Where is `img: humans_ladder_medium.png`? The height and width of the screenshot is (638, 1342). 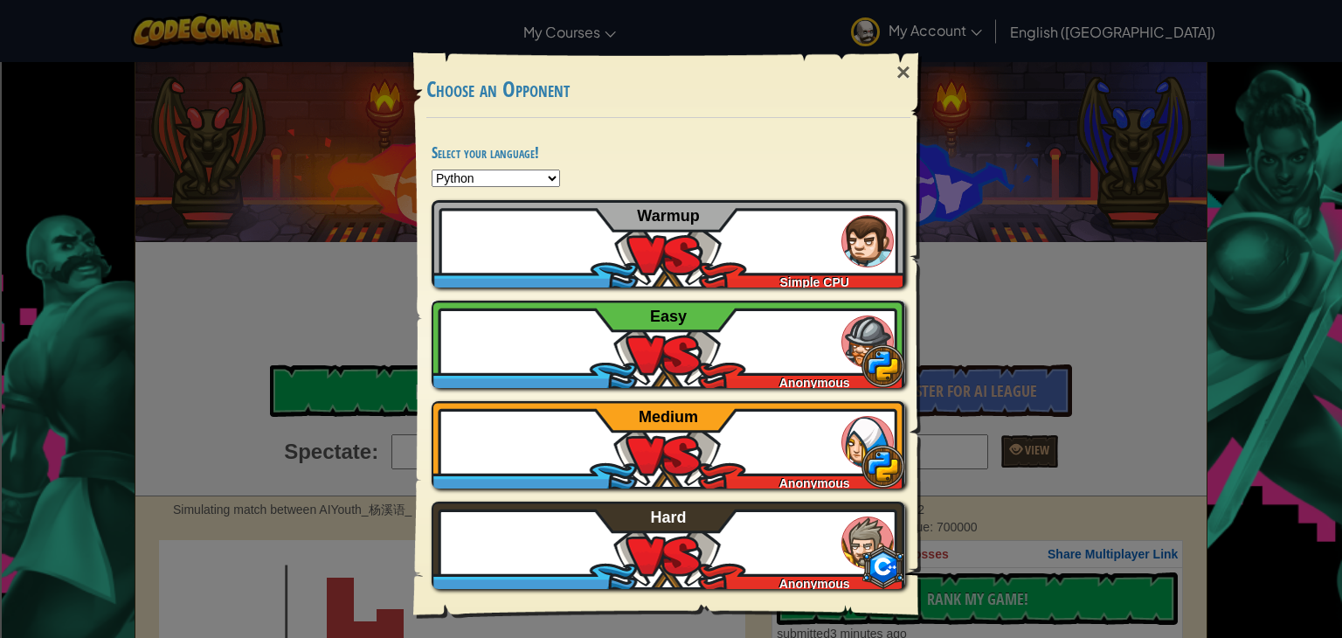
img: humans_ladder_medium.png is located at coordinates (868, 442).